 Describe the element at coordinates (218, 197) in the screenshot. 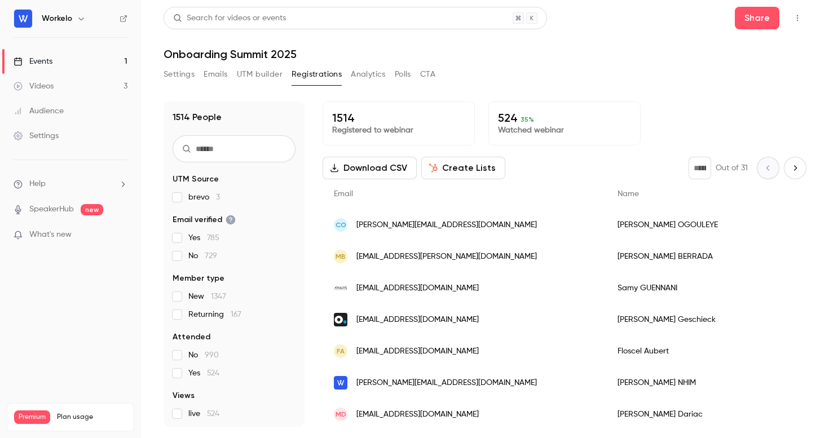

I see `span: 3` at that location.